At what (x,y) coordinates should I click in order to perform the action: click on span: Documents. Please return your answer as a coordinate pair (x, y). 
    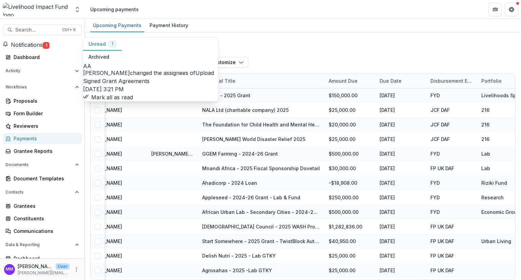
    Looking at the image, I should click on (39, 165).